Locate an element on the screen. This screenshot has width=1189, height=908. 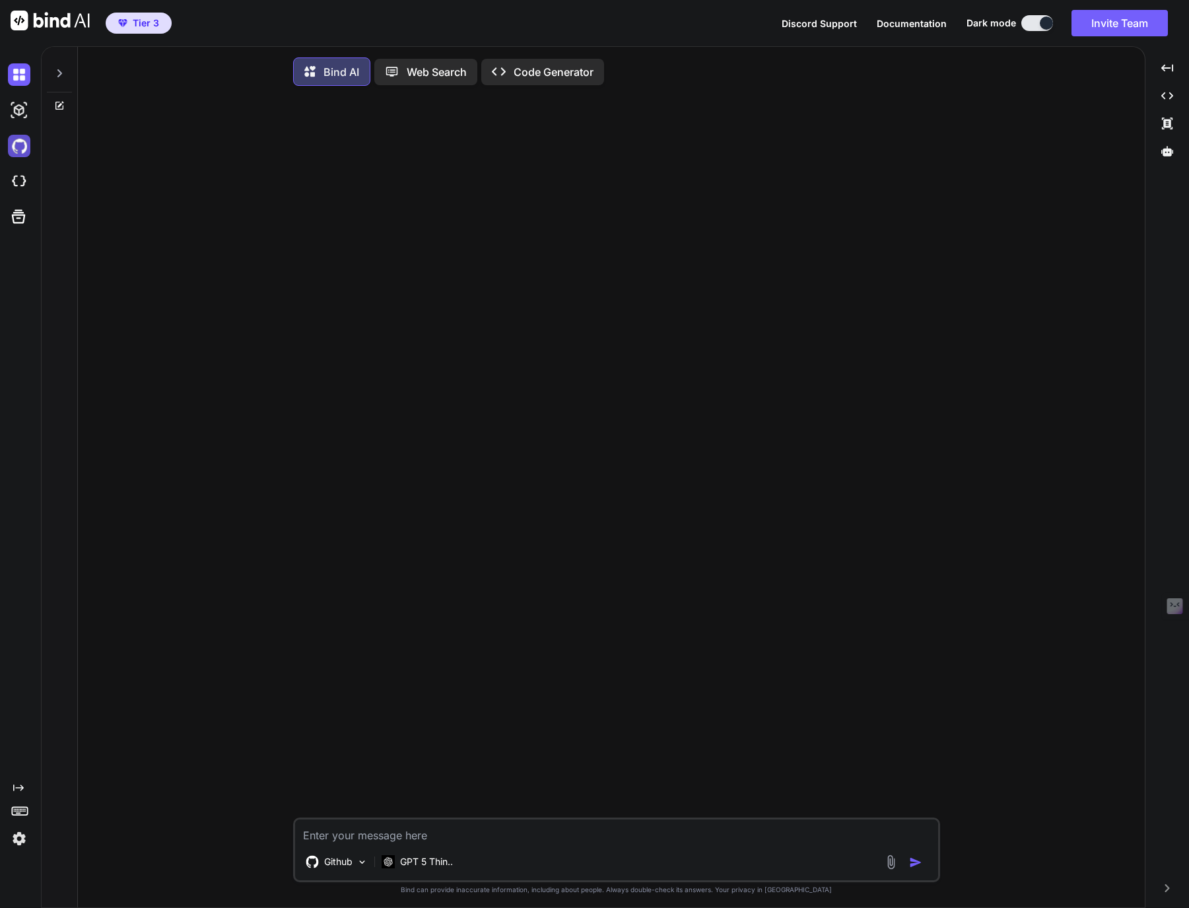
img: premium is located at coordinates (123, 23).